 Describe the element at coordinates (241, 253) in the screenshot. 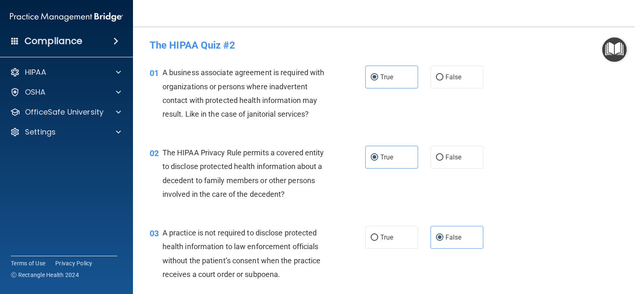

I see `span: A practice is not required to disclose protected health information to law enforcement officials ...` at that location.